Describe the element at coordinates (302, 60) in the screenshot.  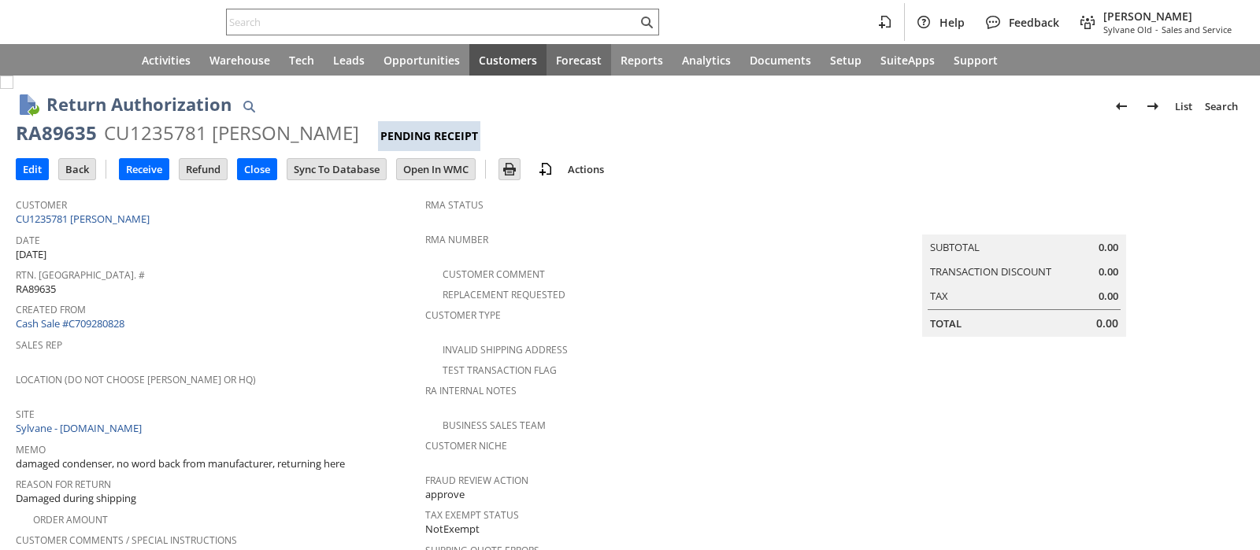
I see `span: Tech` at that location.